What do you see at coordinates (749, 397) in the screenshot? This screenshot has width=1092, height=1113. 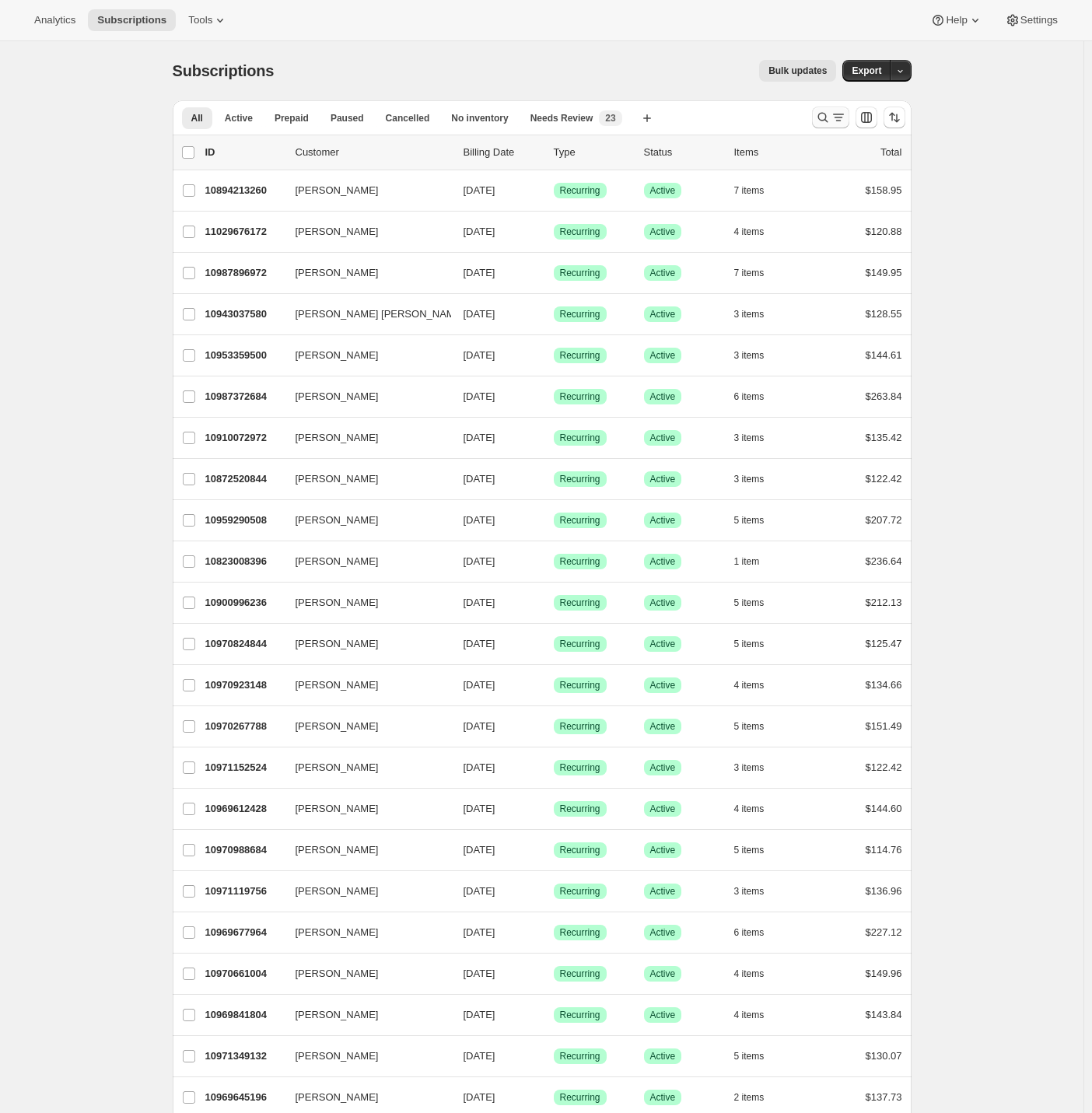 I see `span: 6 items` at bounding box center [749, 397].